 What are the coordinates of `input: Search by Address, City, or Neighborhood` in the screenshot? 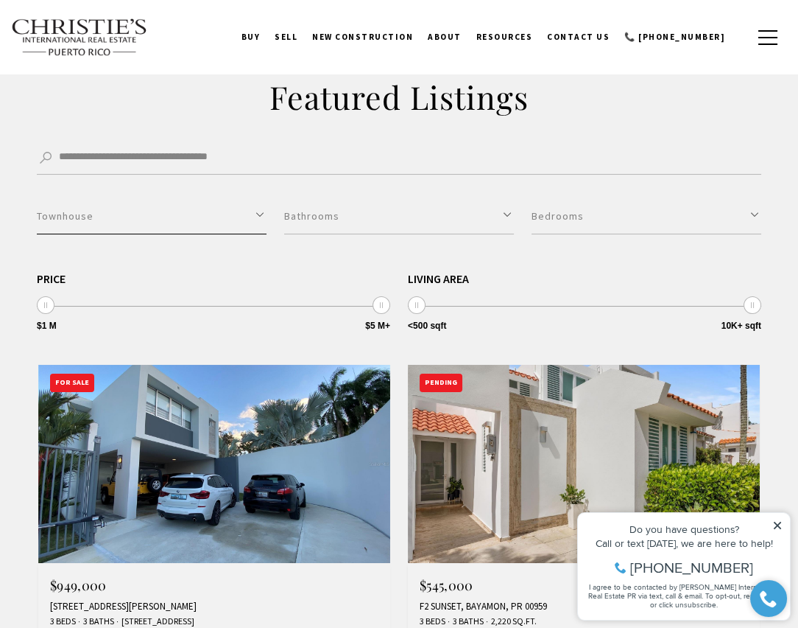 It's located at (399, 158).